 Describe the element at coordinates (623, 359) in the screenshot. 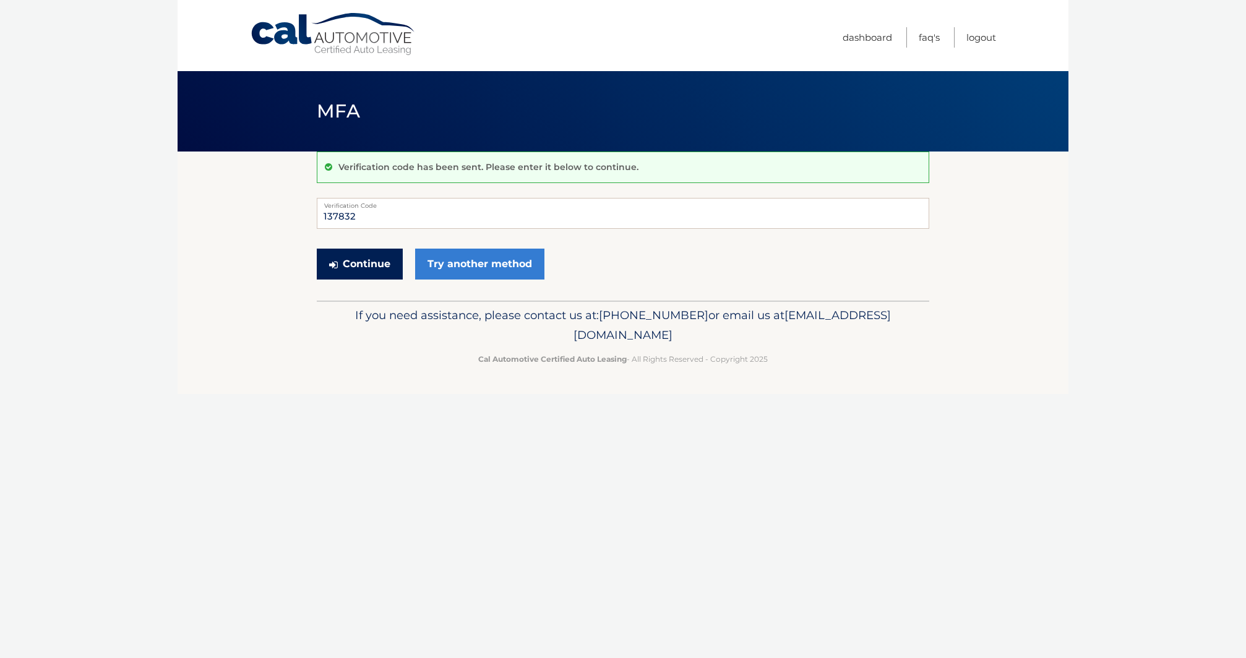

I see `p: - All Rights Reserved - Copyright 2025` at that location.